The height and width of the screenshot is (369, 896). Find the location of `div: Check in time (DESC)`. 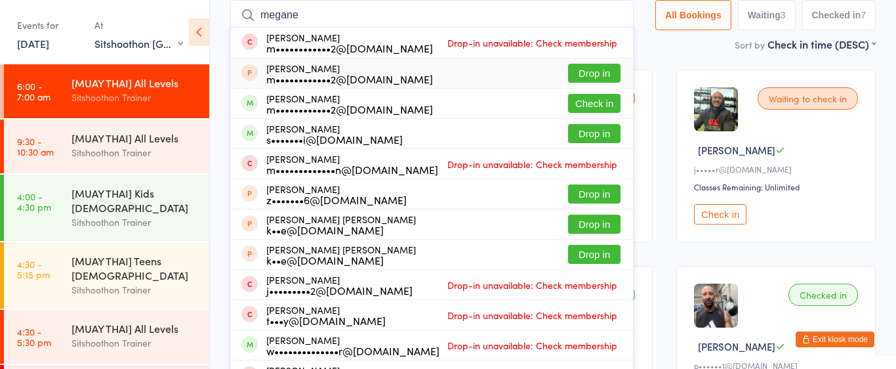

div: Check in time (DESC) is located at coordinates (821, 44).